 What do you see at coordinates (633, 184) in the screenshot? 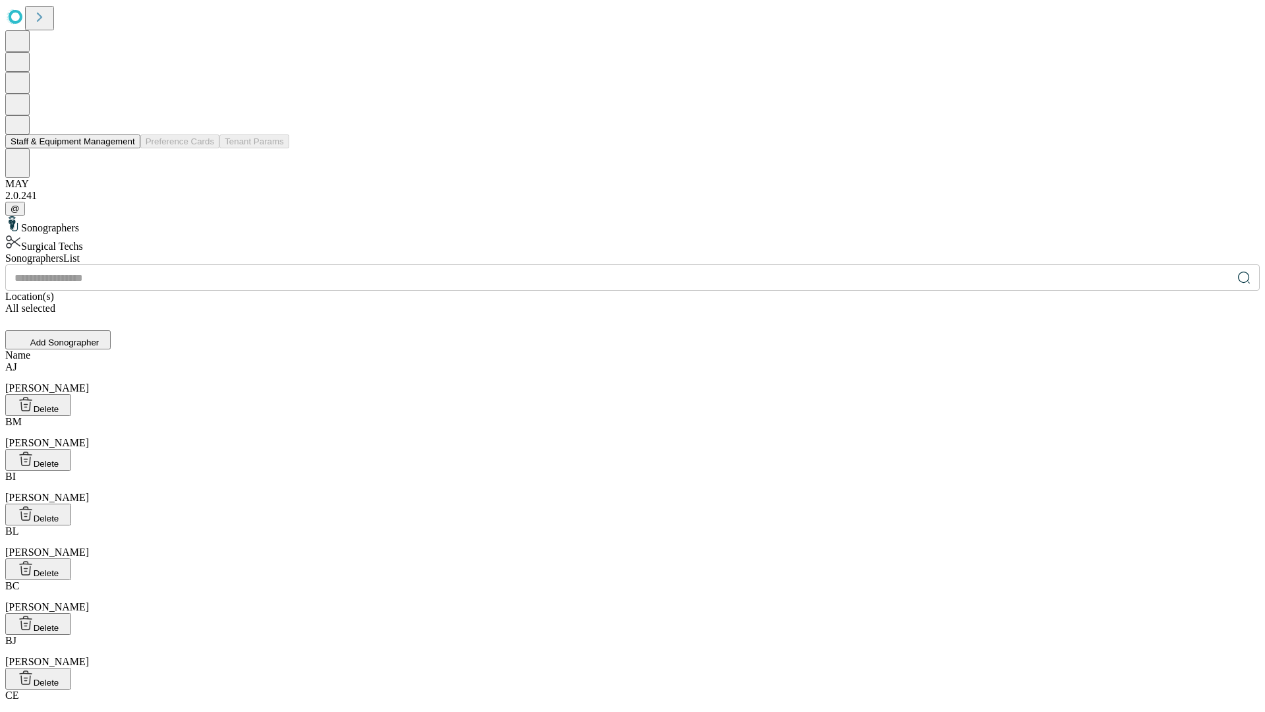
I see `div: MAY` at bounding box center [633, 184].